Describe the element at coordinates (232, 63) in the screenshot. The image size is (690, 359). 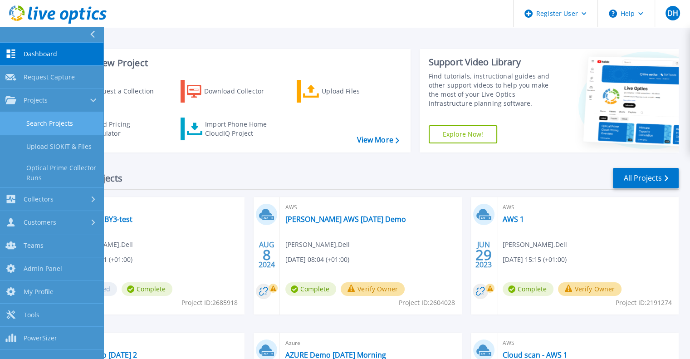
I see `h3: Start a New Project` at that location.